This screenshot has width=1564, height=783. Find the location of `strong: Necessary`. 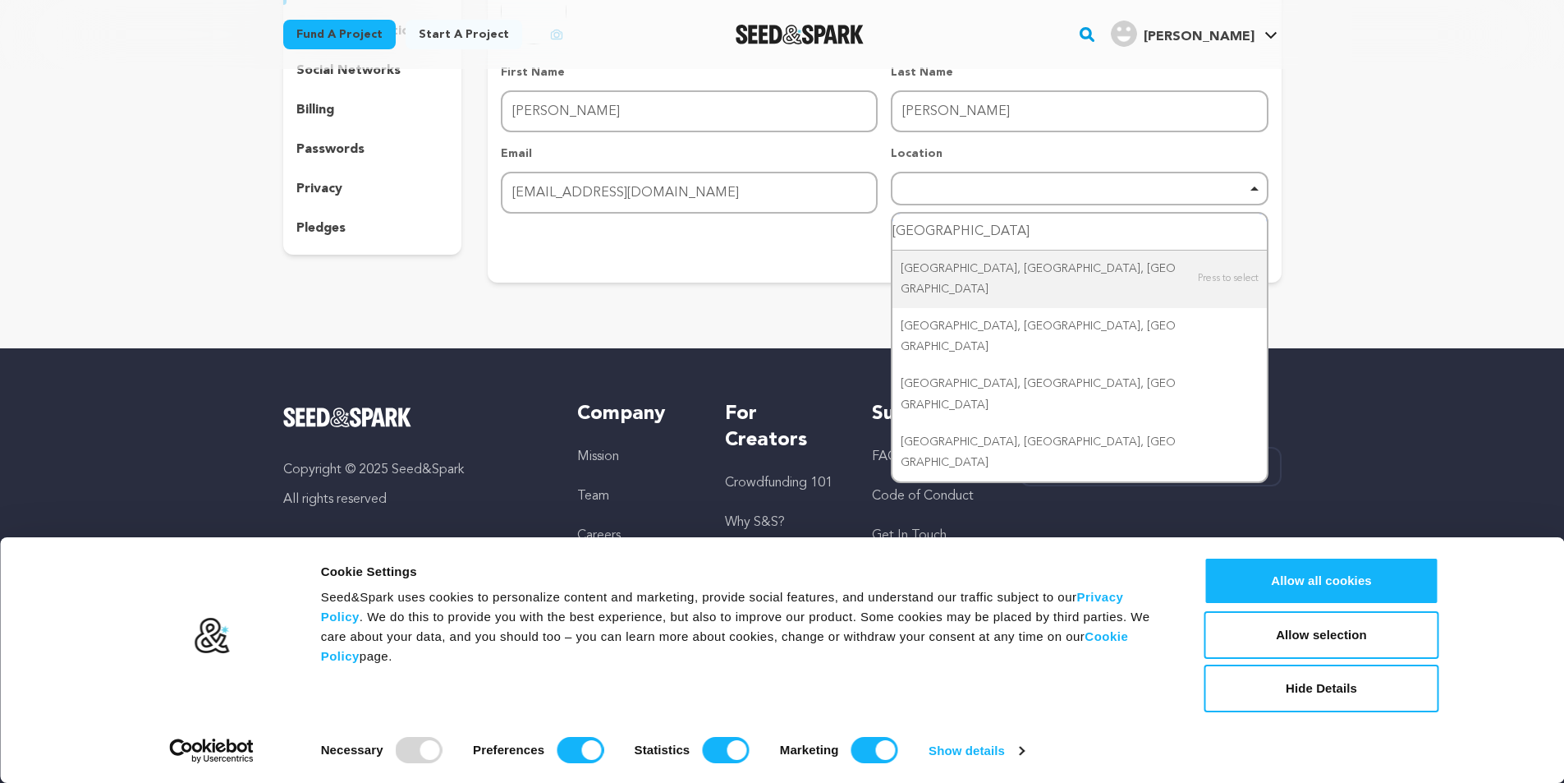

strong: Necessary is located at coordinates (352, 749).